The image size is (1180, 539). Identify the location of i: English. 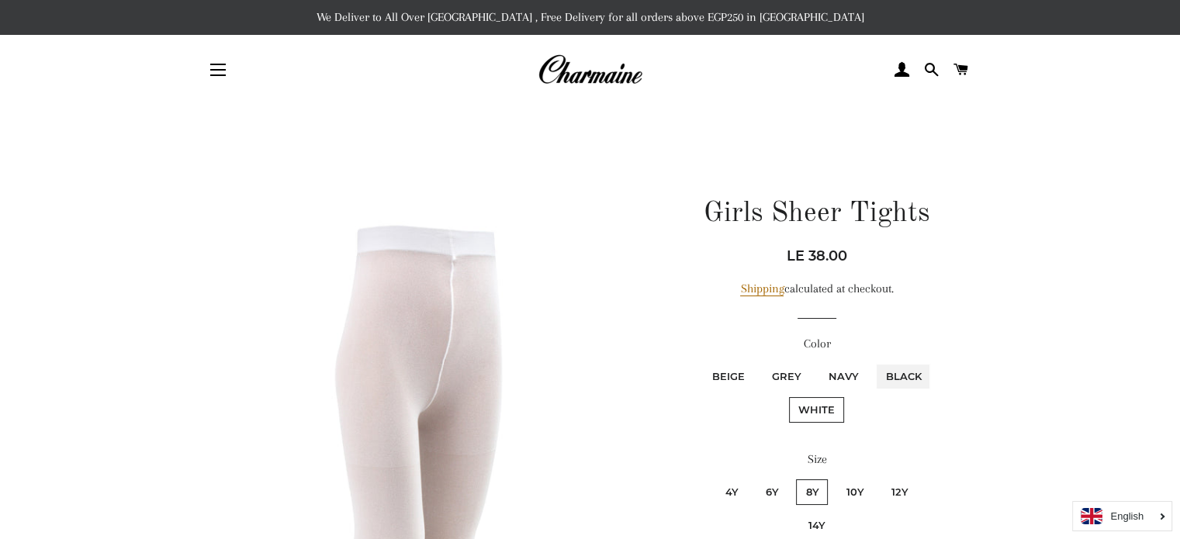
(1126, 516).